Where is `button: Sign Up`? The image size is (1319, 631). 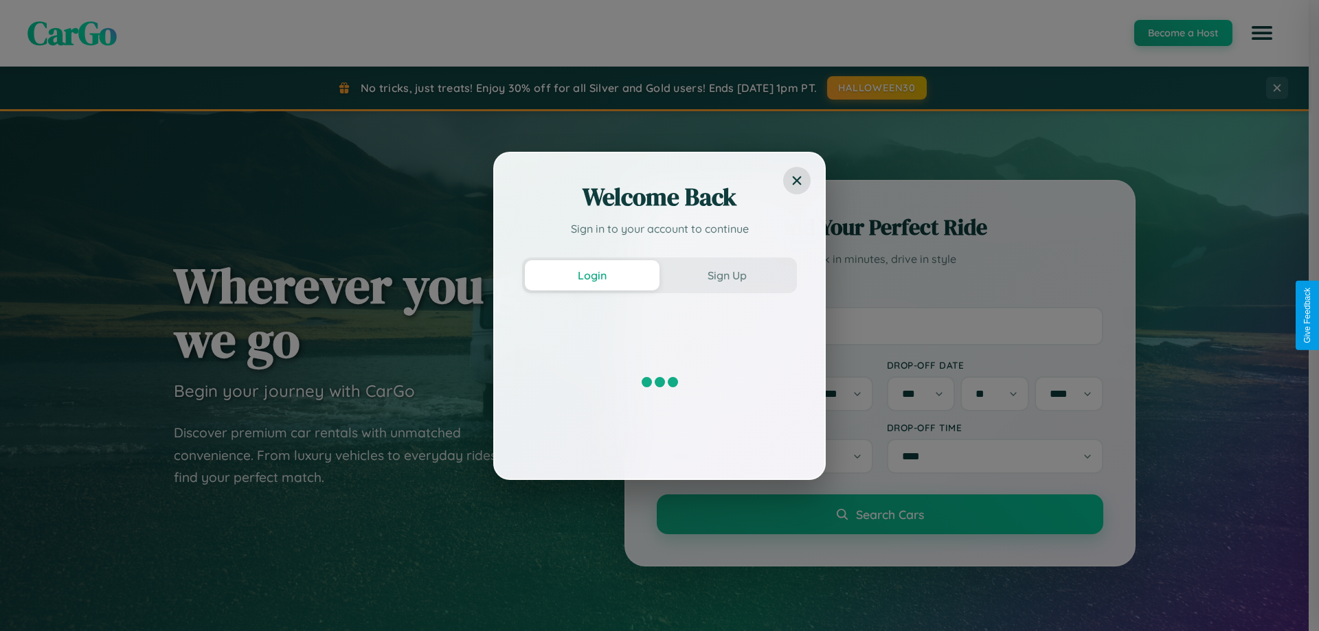
button: Sign Up is located at coordinates (727, 275).